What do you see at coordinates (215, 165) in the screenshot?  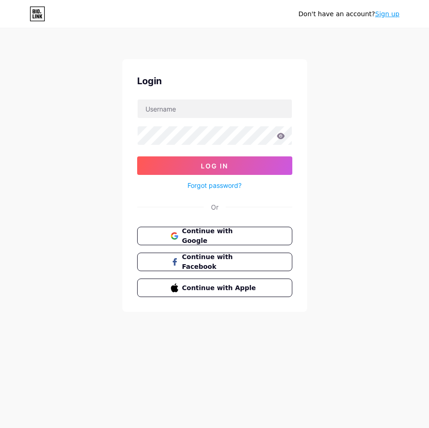 I see `button: Log In` at bounding box center [215, 165].